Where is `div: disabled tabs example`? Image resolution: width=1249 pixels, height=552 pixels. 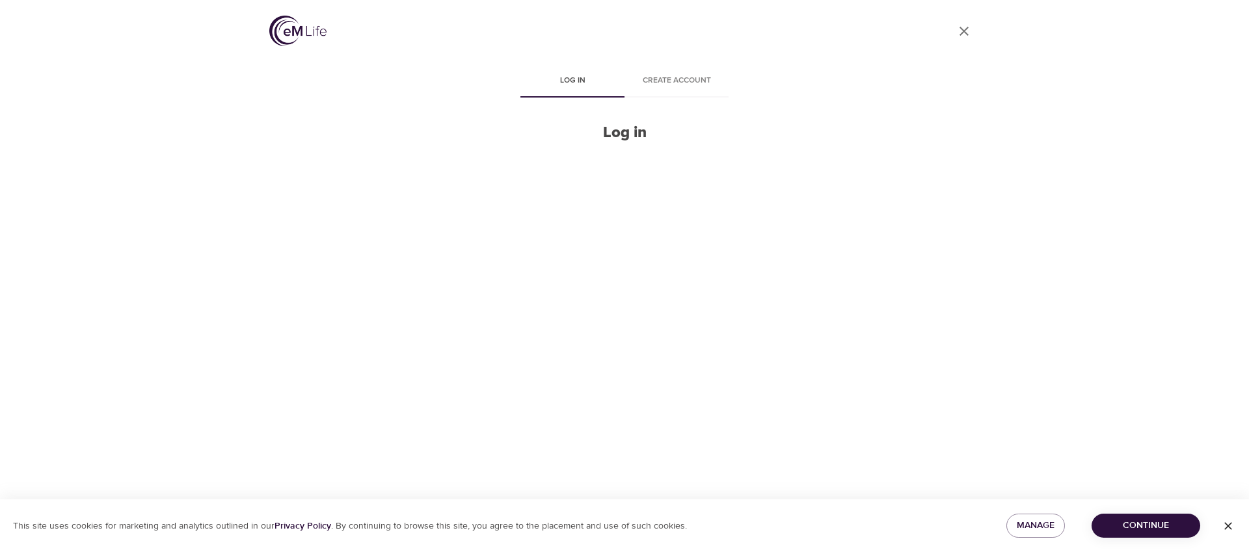
div: disabled tabs example is located at coordinates (625, 82).